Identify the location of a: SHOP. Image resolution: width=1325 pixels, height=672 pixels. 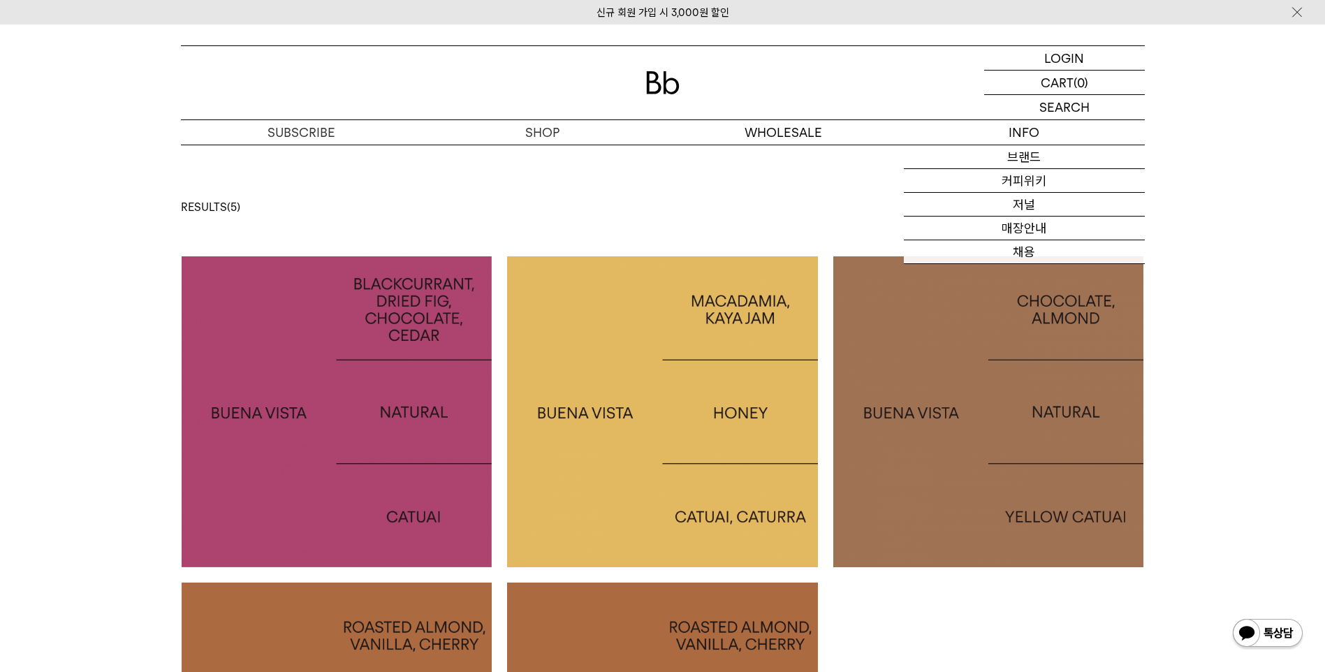
(542, 132).